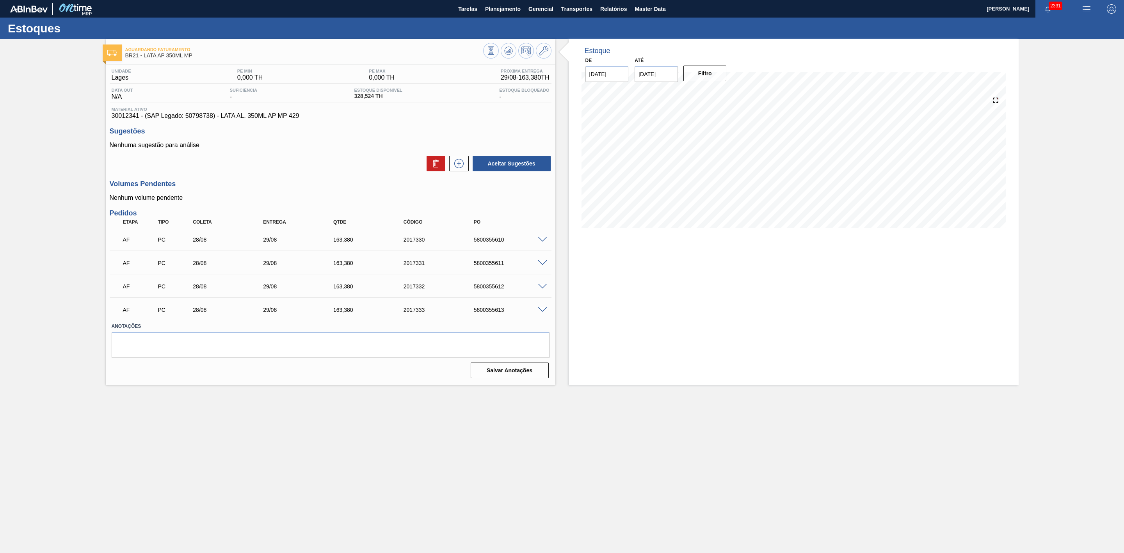 The height and width of the screenshot is (553, 1124). Describe the element at coordinates (331, 326) in the screenshot. I see `label: Anotações` at that location.